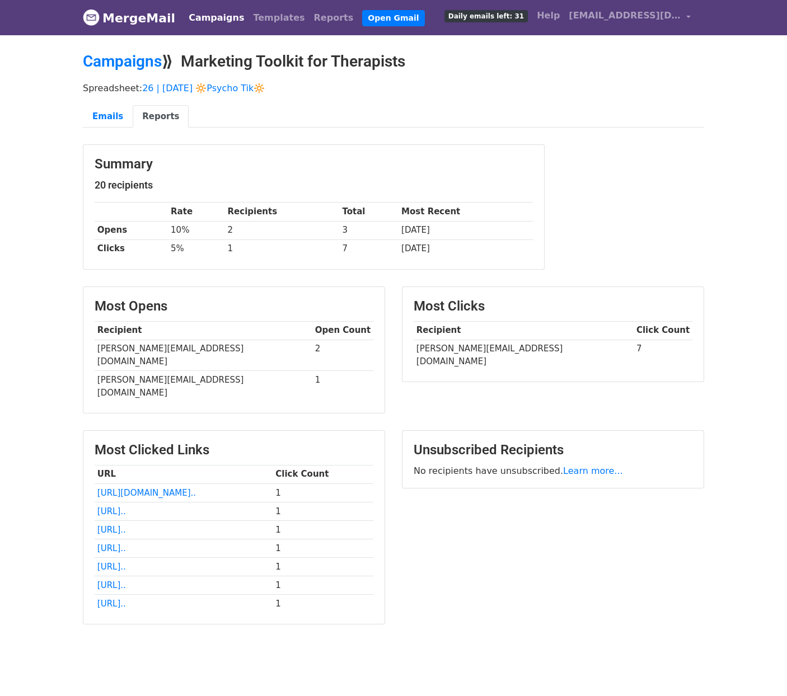  I want to click on div: Chat Widget, so click(759, 670).